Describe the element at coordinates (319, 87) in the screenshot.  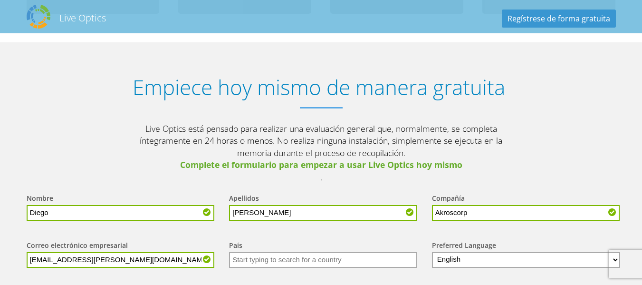
I see `h1: Empiece hoy mismo de manera gratuita` at that location.